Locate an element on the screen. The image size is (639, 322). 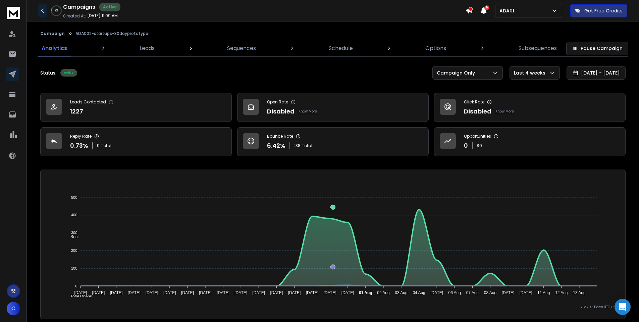
p: Schedule is located at coordinates (341, 48).